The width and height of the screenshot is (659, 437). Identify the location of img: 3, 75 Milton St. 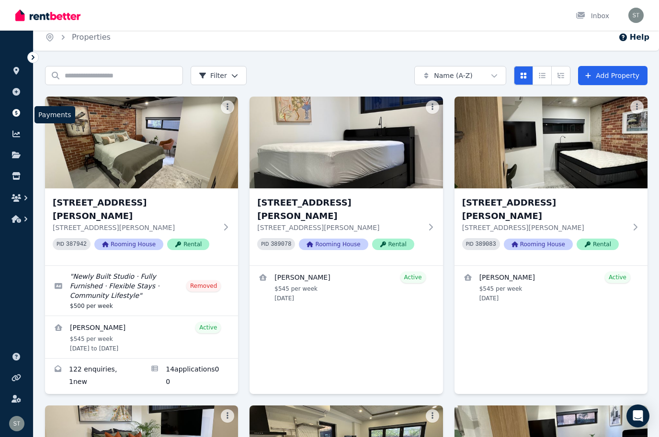
(550, 143).